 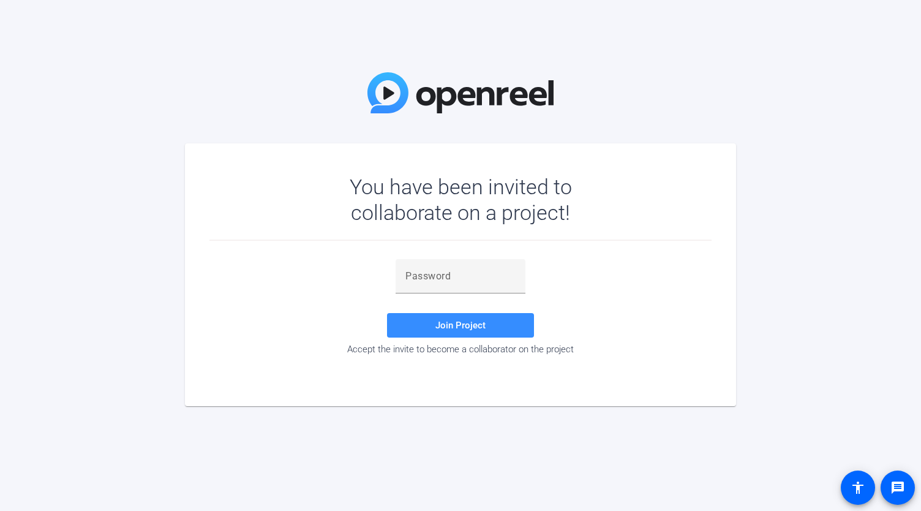 I want to click on img: OpenReel Logo, so click(x=460, y=92).